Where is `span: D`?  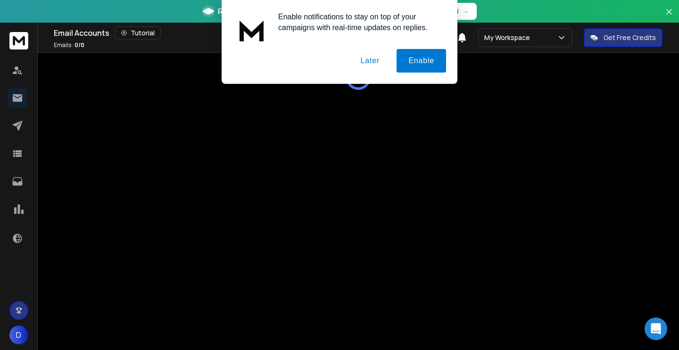 span: D is located at coordinates (19, 335).